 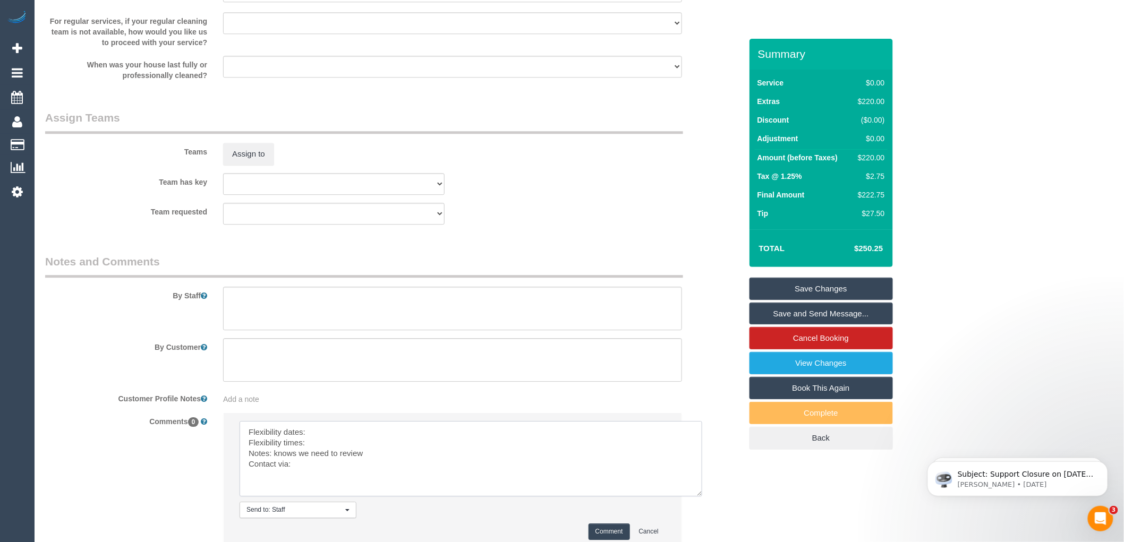 What do you see at coordinates (778, 139) in the screenshot?
I see `label: Adjustment` at bounding box center [778, 139].